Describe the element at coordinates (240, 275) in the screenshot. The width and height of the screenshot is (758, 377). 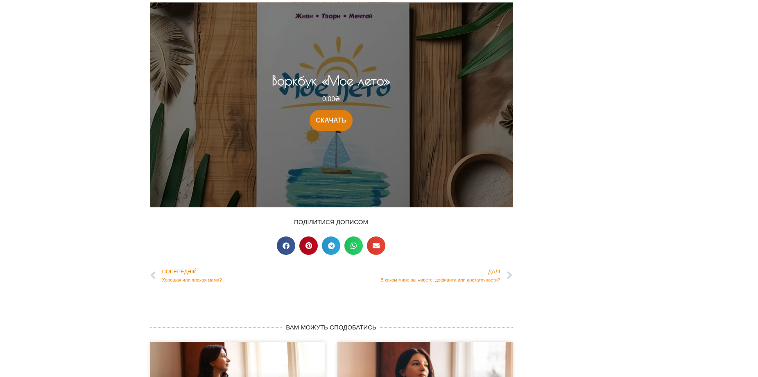
I see `a: ПопереднійХорошая или плохая мама?` at that location.